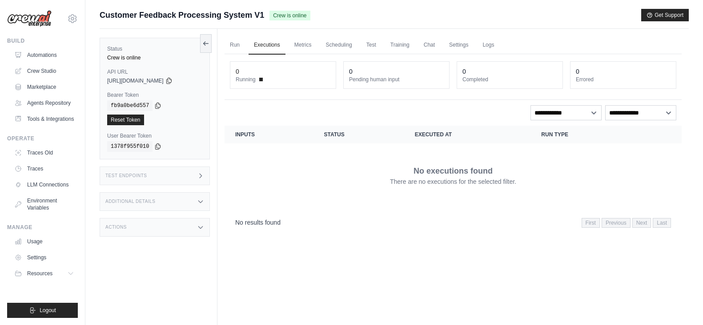 Image resolution: width=703 pixels, height=325 pixels. What do you see at coordinates (396, 80) in the screenshot?
I see `dt: Pending human input` at bounding box center [396, 80].